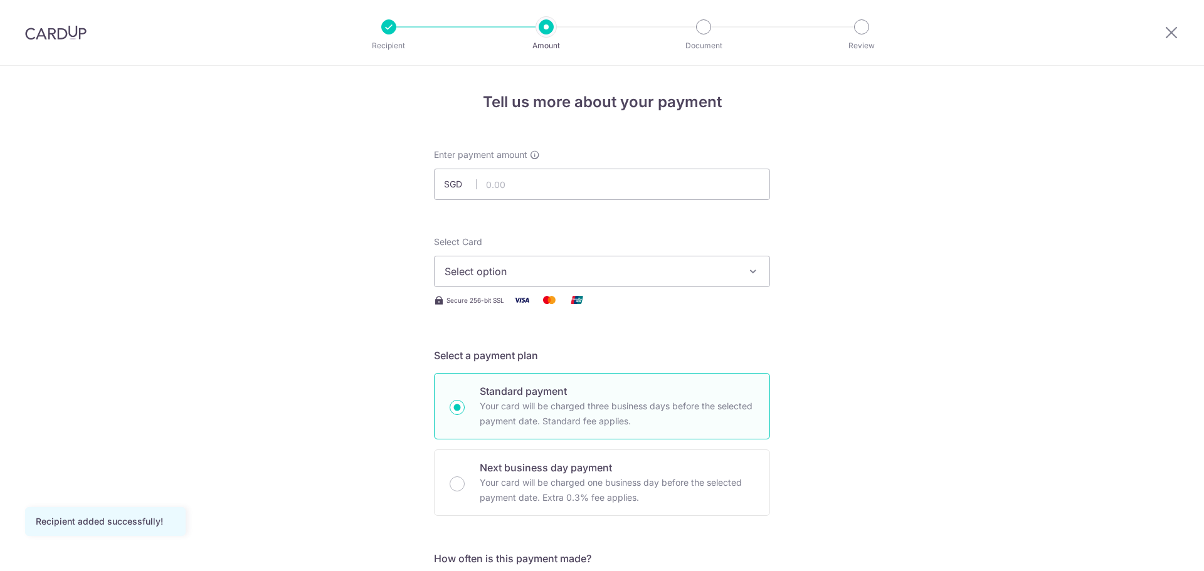 The image size is (1204, 571). Describe the element at coordinates (549, 300) in the screenshot. I see `img: Mastercard` at that location.